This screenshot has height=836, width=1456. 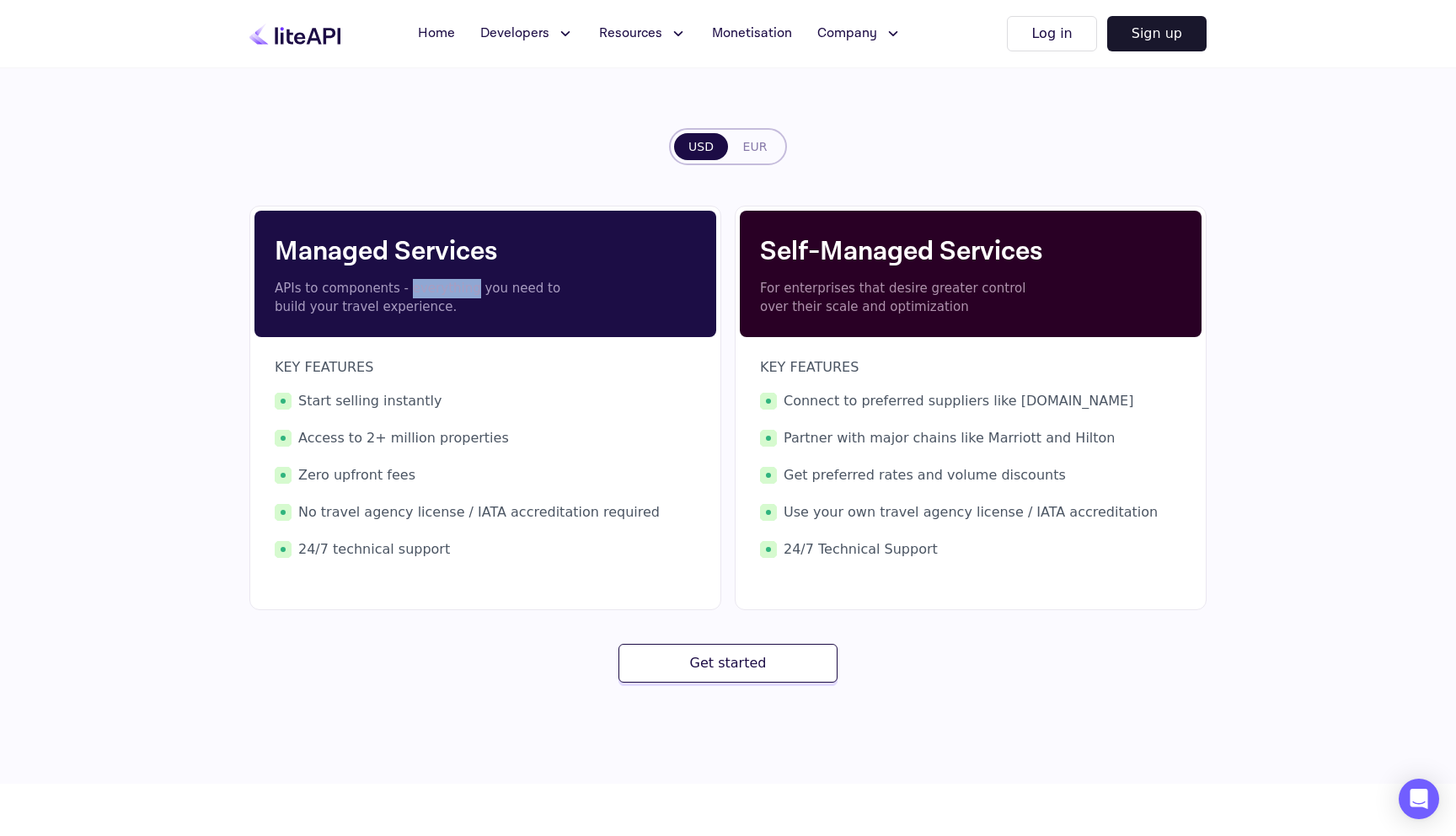 What do you see at coordinates (860, 34) in the screenshot?
I see `button: Company` at bounding box center [860, 34].